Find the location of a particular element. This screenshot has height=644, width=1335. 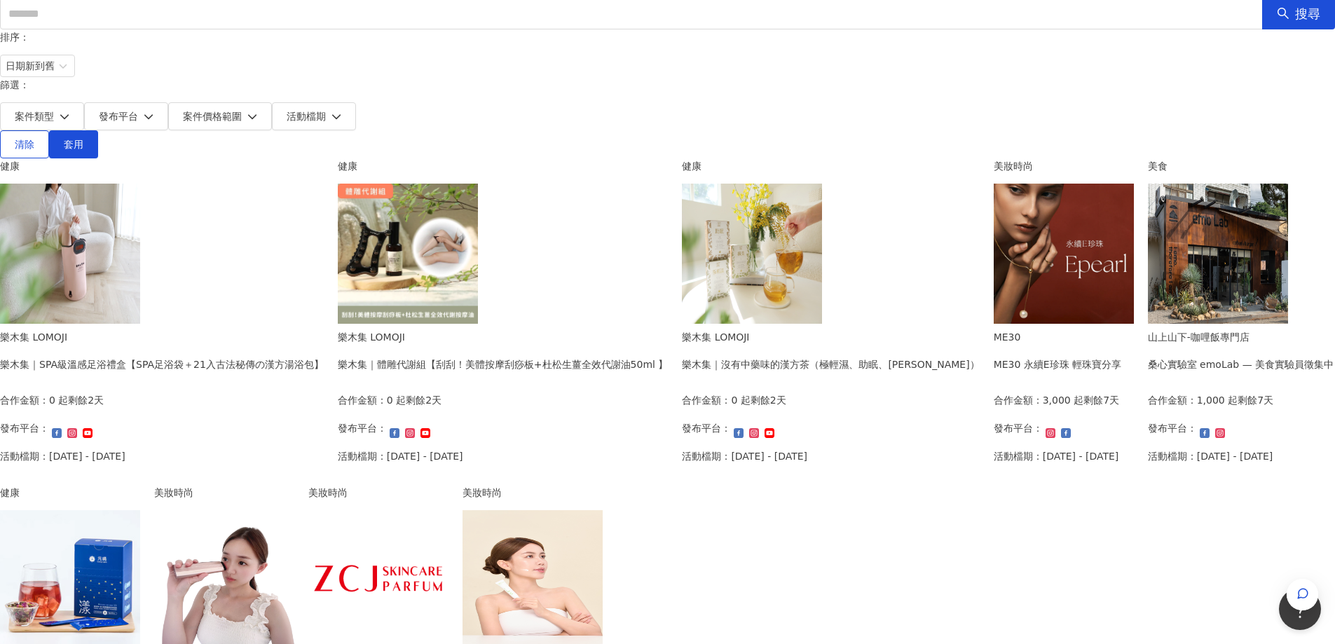

img: ME30 永續E珍珠 系列輕珠寶 is located at coordinates (1064, 254).